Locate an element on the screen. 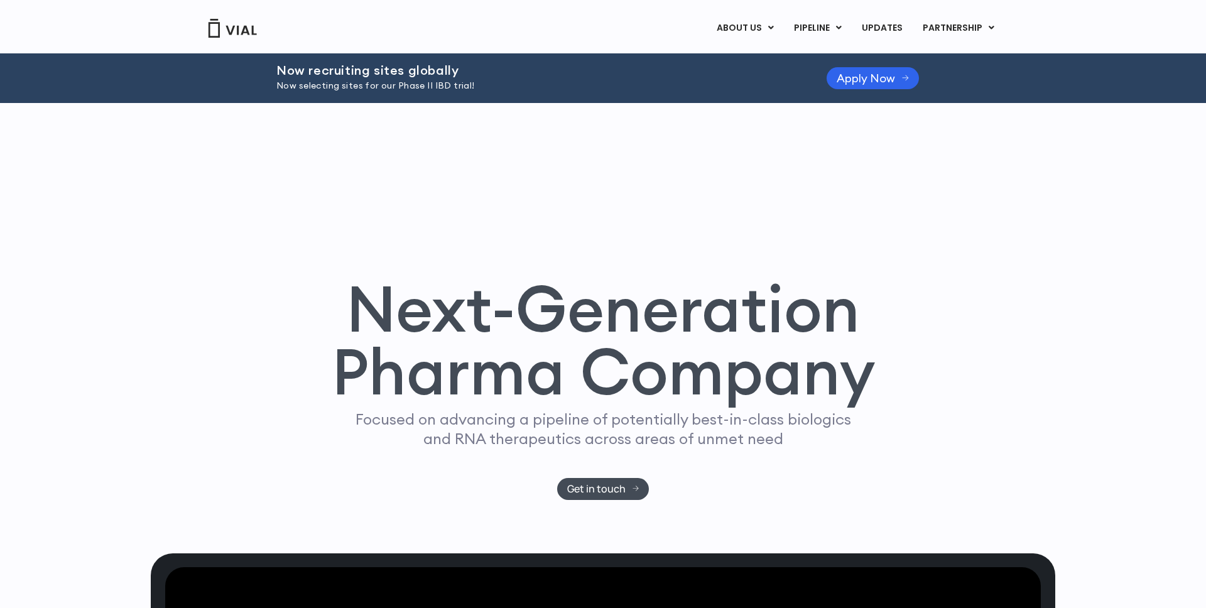 This screenshot has width=1206, height=608. h2: Now recruiting sites globally is located at coordinates (536, 70).